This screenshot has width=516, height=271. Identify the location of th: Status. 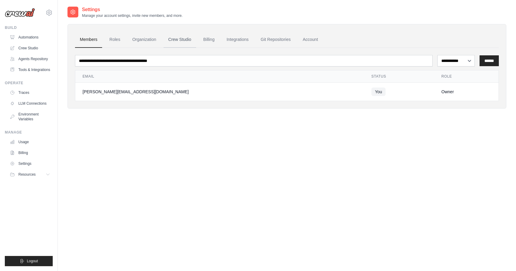
(399, 77).